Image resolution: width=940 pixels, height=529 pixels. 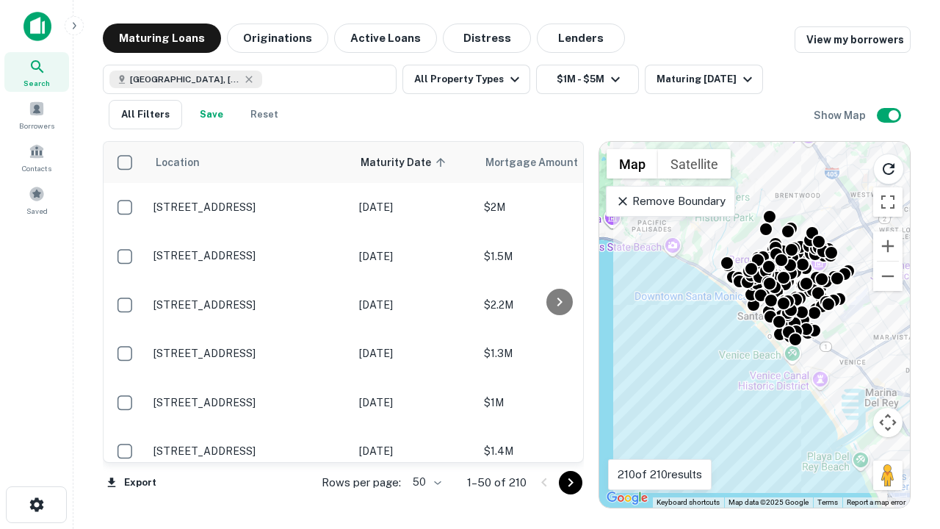 I want to click on button: Zoom in, so click(x=888, y=246).